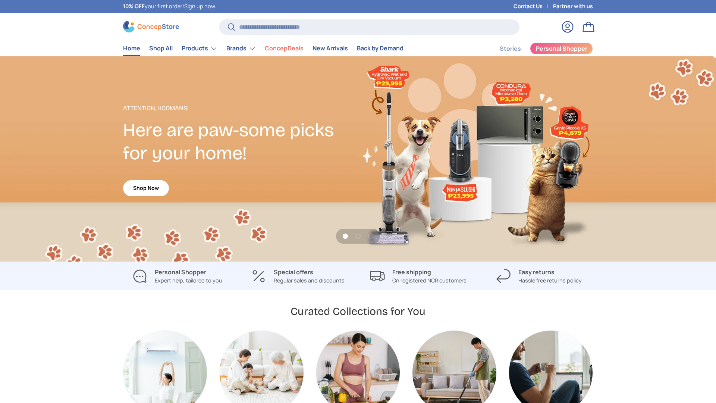 The height and width of the screenshot is (403, 716). I want to click on img: ConcepStore, so click(151, 26).